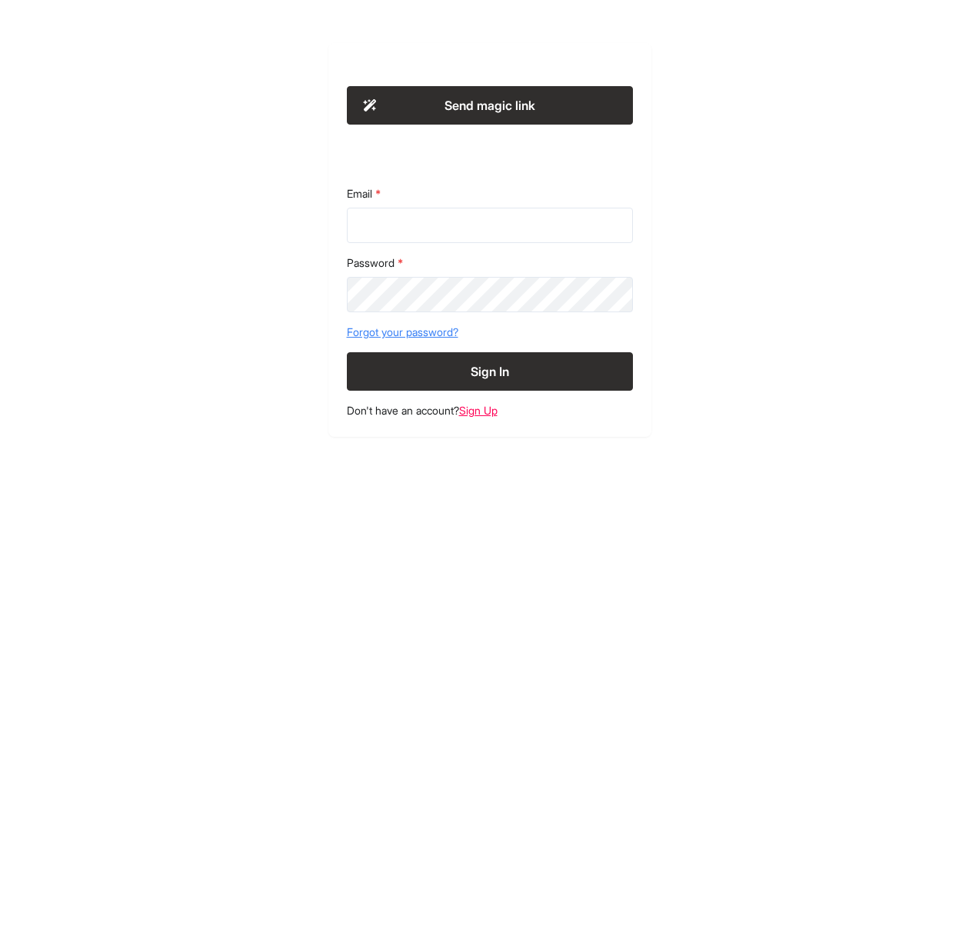 This screenshot has height=946, width=979. Describe the element at coordinates (490, 332) in the screenshot. I see `a: Forgot your password?` at that location.